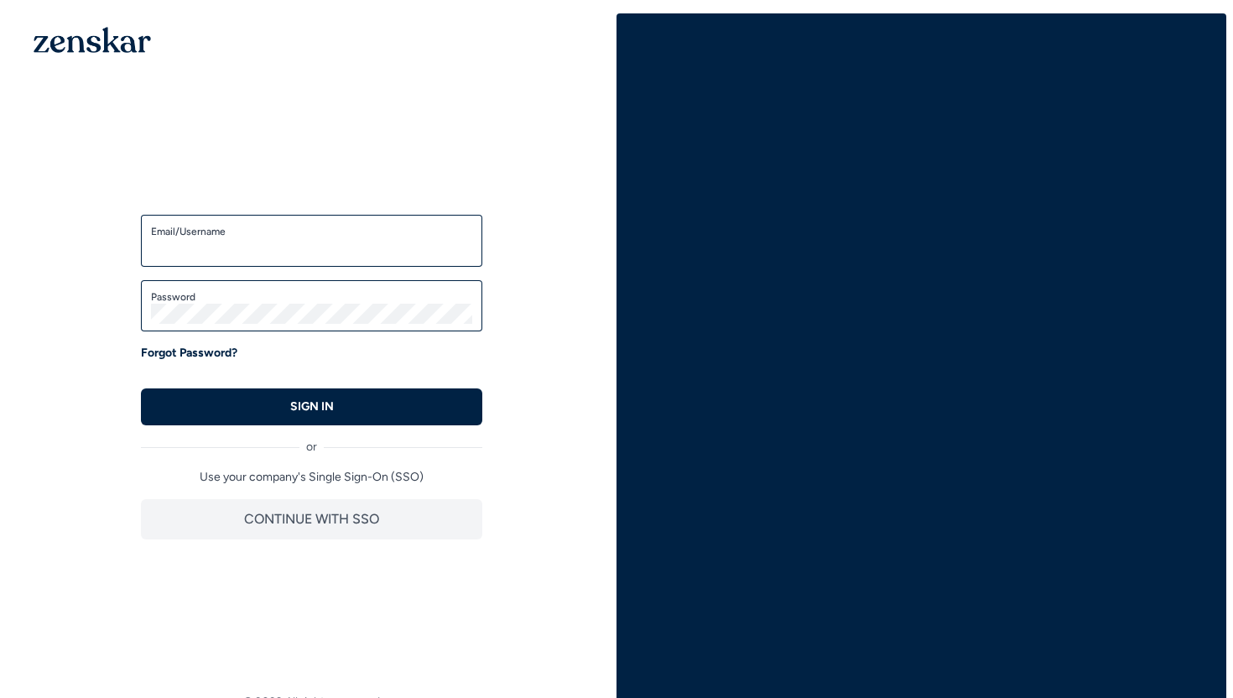 This screenshot has width=1233, height=698. What do you see at coordinates (311, 519) in the screenshot?
I see `button: CONTINUE WITH SSO` at bounding box center [311, 519].